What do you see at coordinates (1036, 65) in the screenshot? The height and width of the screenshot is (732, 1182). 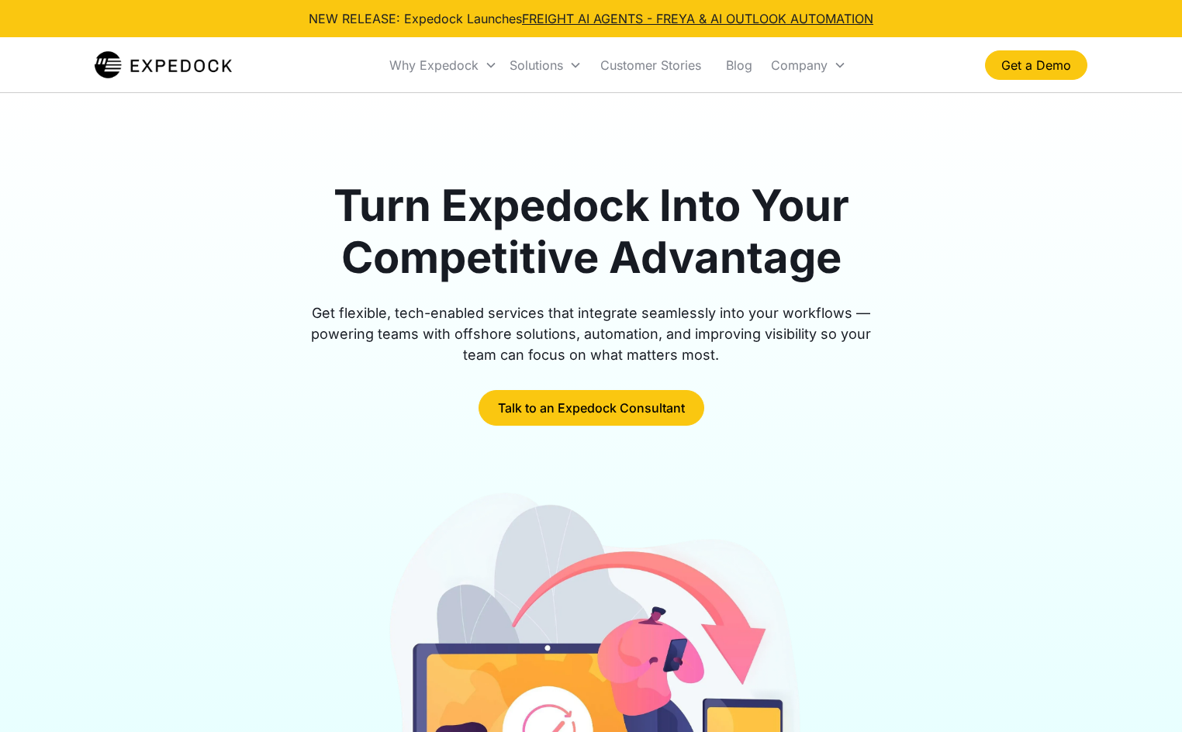 I see `a: Get a Demo` at bounding box center [1036, 65].